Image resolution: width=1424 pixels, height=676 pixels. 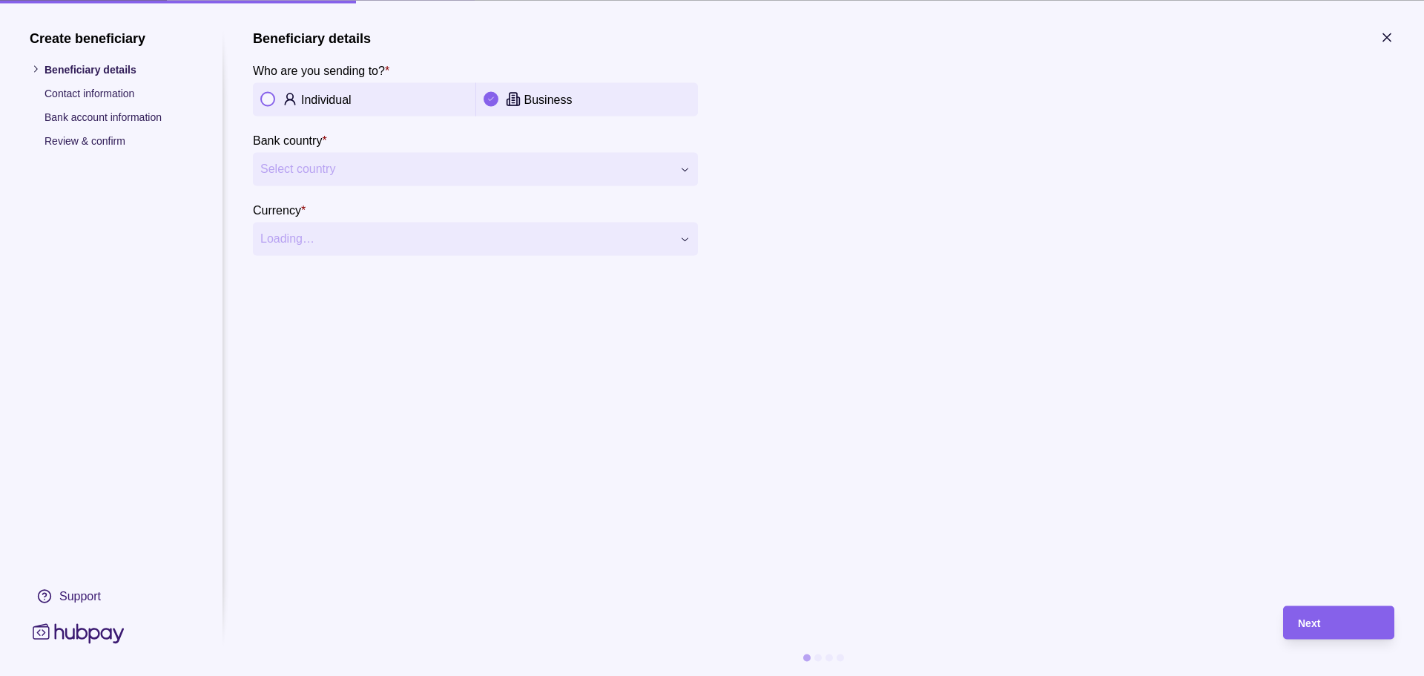 What do you see at coordinates (290, 139) in the screenshot?
I see `label: Bank country` at bounding box center [290, 139].